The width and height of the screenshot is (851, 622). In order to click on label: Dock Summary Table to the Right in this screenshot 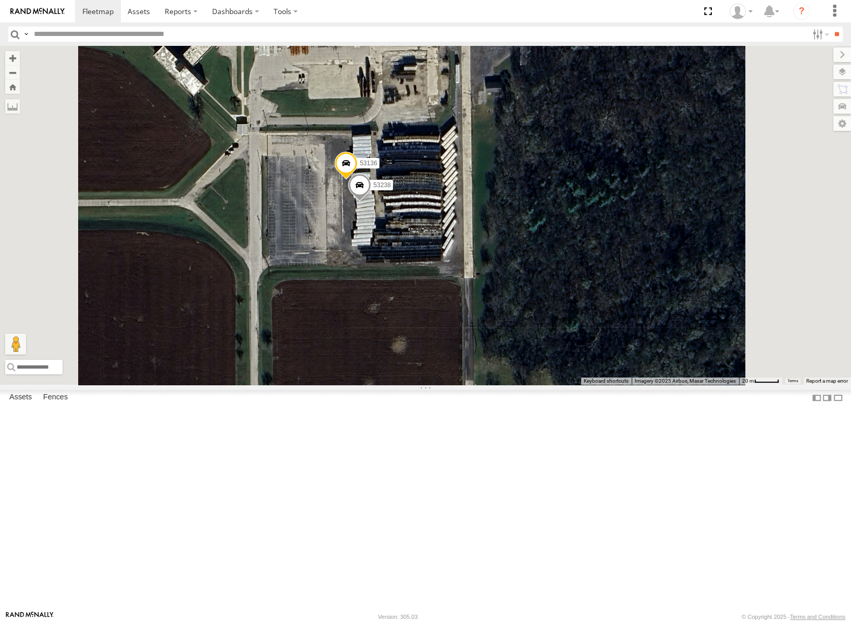, I will do `click(827, 397)`.